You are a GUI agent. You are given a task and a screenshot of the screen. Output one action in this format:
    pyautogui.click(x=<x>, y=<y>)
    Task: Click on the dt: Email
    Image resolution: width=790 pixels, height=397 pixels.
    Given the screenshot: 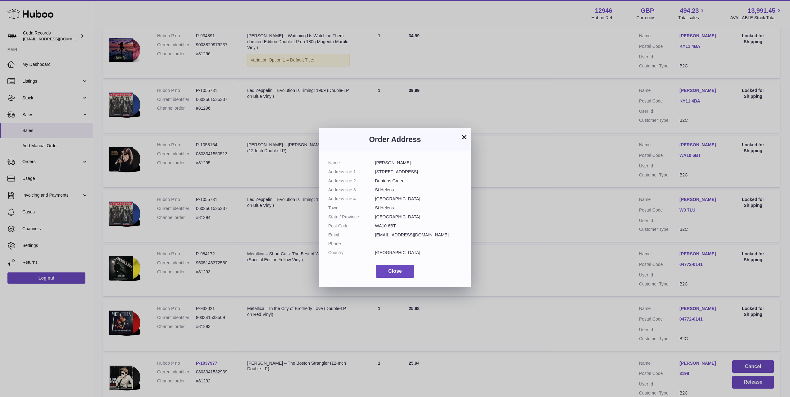 What is the action you would take?
    pyautogui.click(x=352, y=235)
    